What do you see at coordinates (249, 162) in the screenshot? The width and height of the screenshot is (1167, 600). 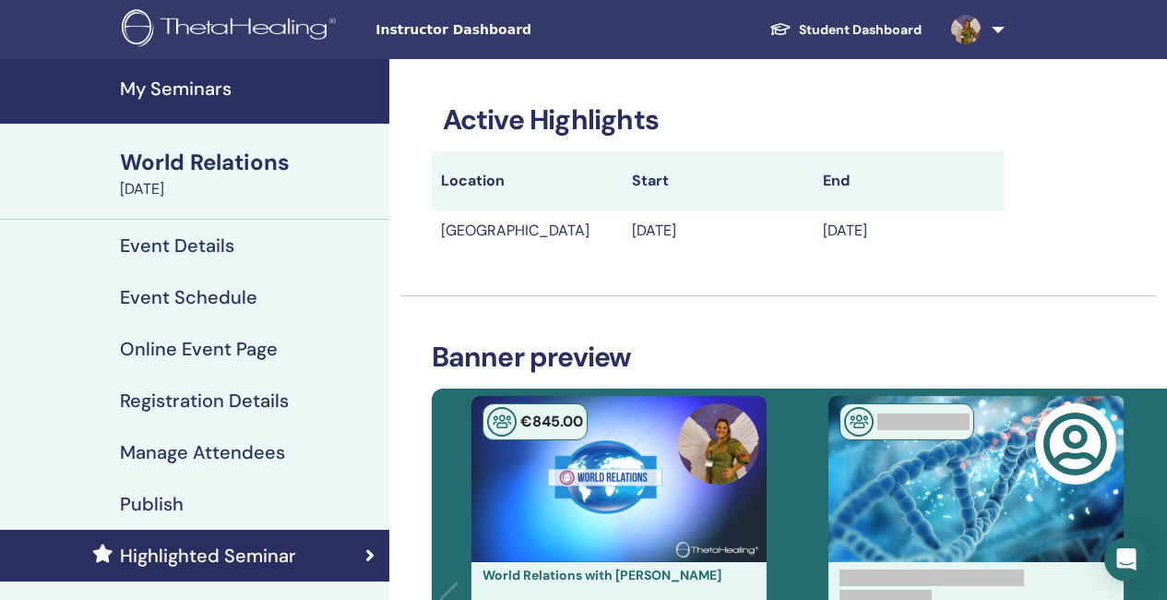 I see `div: World Relations` at bounding box center [249, 162].